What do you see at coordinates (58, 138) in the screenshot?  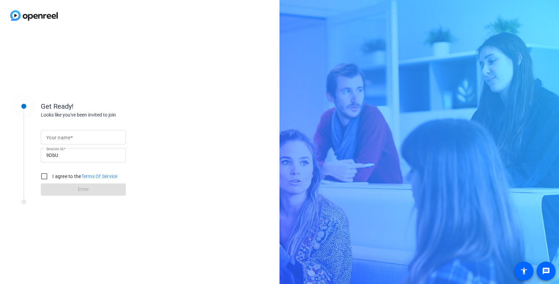 I see `mat-label: Your name` at bounding box center [58, 138].